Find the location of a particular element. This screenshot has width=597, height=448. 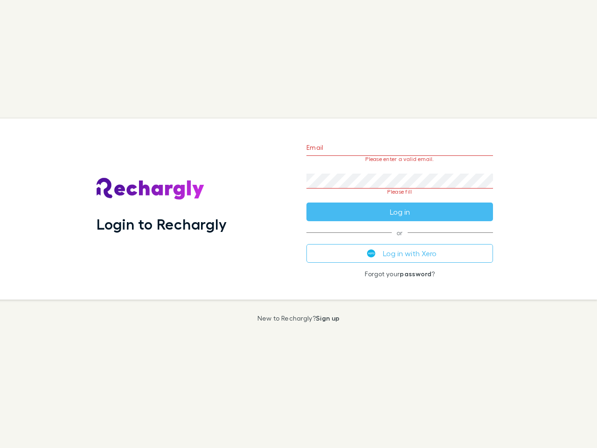

p: Forgot your ? is located at coordinates (400, 274).